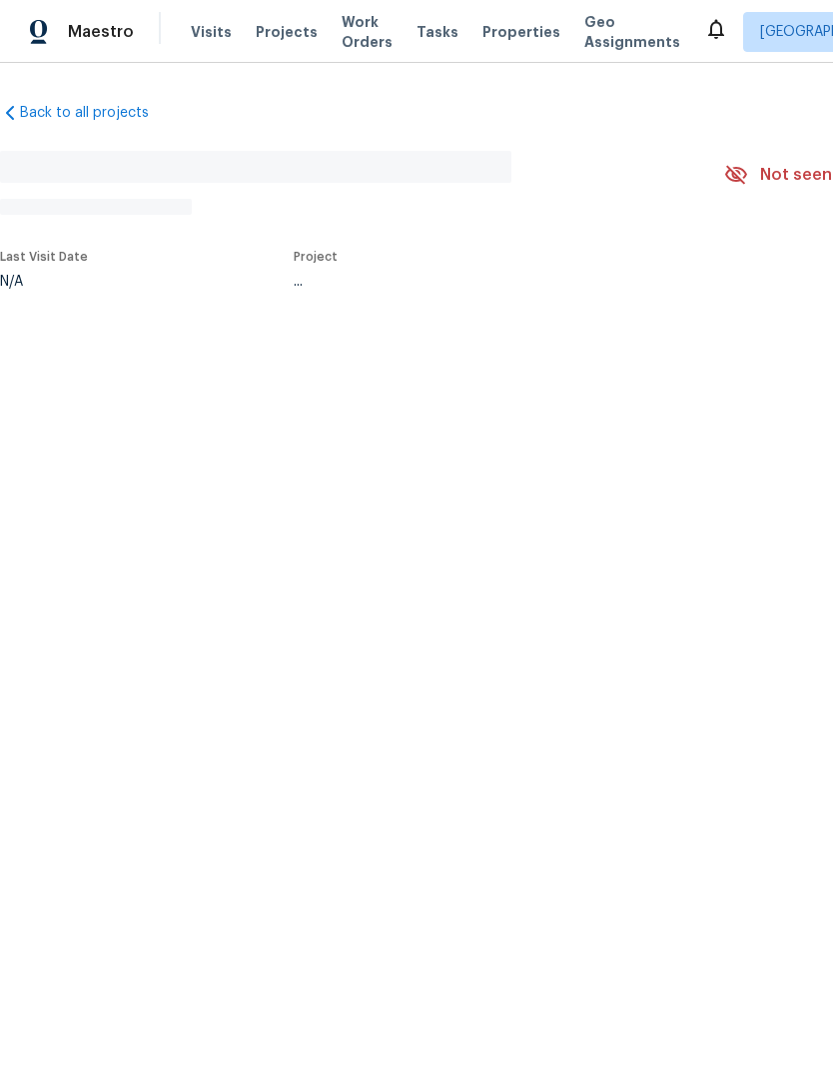 This screenshot has height=1086, width=833. What do you see at coordinates (316, 257) in the screenshot?
I see `span: Project` at bounding box center [316, 257].